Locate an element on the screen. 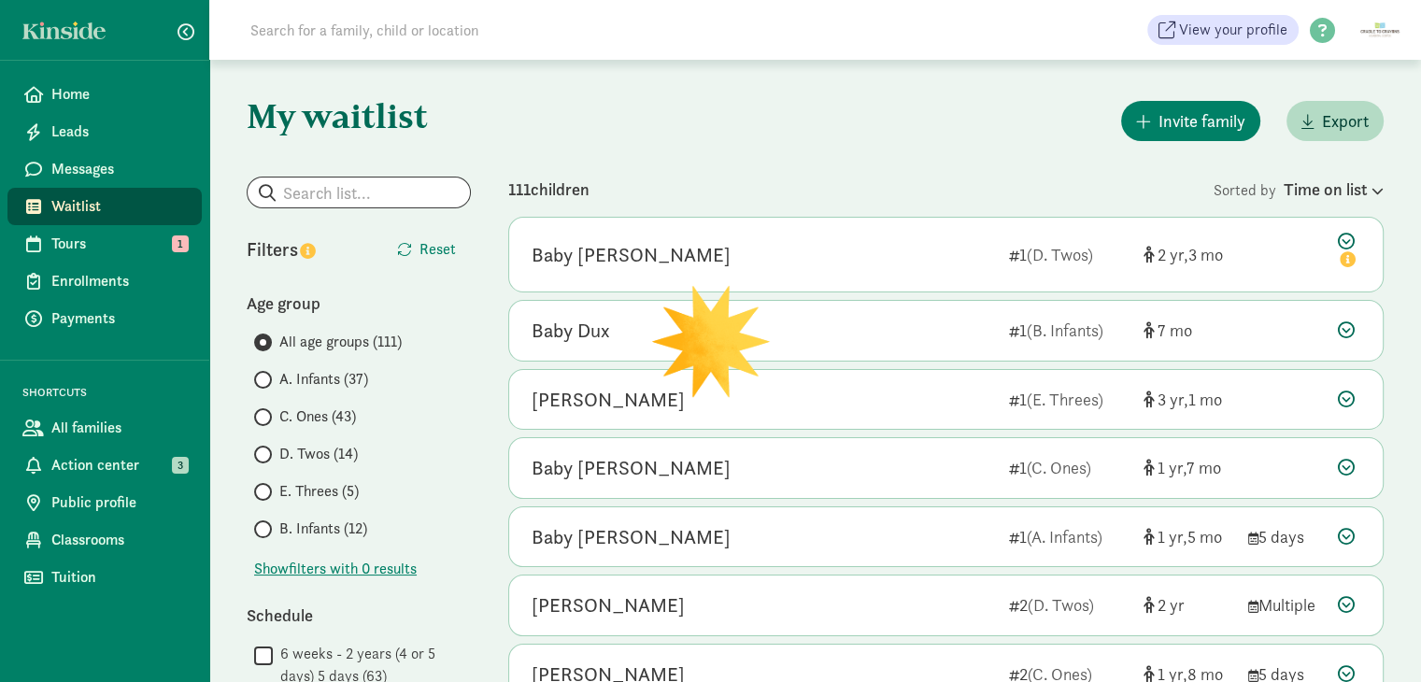 The width and height of the screenshot is (1421, 682). div: Time on list is located at coordinates (1333, 189).